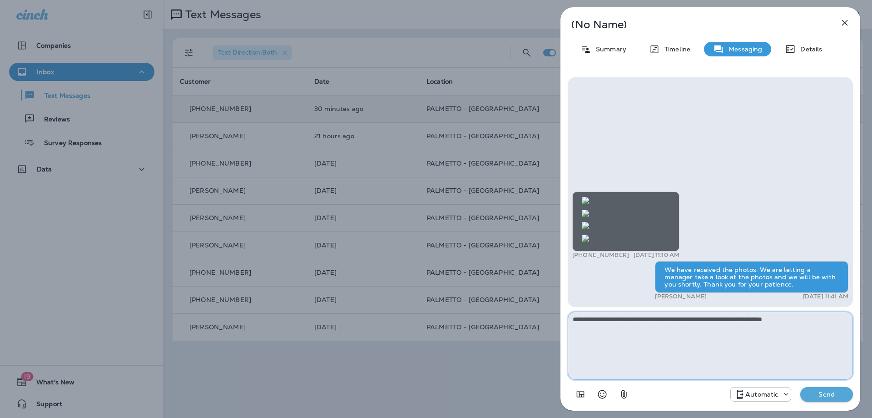 This screenshot has width=872, height=418. What do you see at coordinates (743, 49) in the screenshot?
I see `p: Messaging` at bounding box center [743, 49].